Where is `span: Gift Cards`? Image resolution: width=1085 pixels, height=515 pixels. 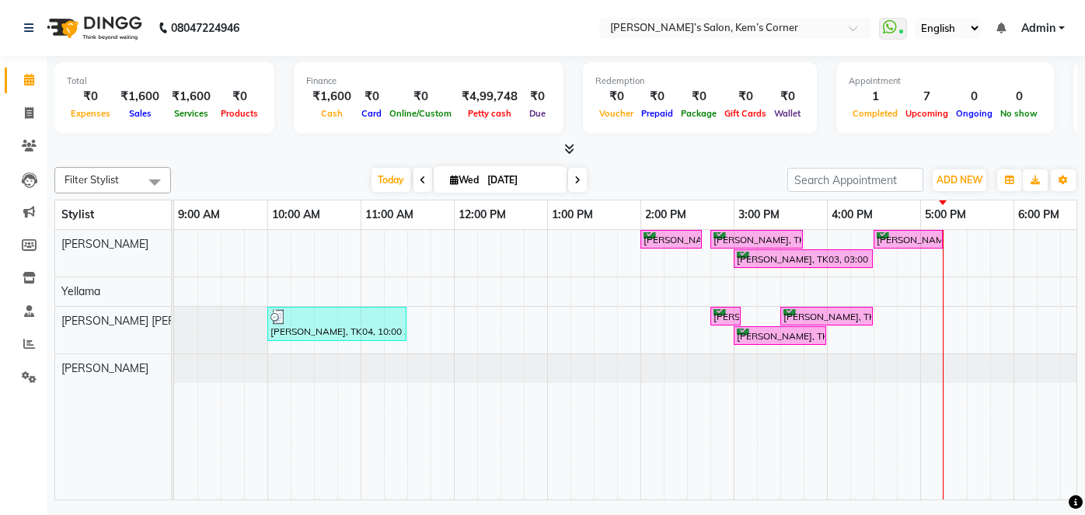 span: Gift Cards is located at coordinates (745, 113).